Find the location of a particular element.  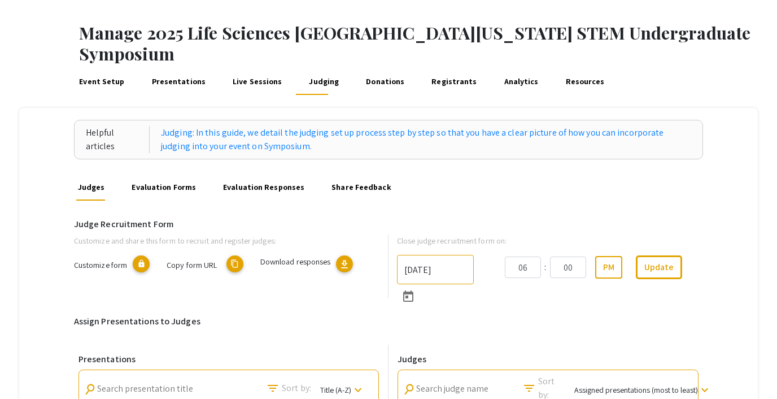

a: Presentations is located at coordinates (179, 81).